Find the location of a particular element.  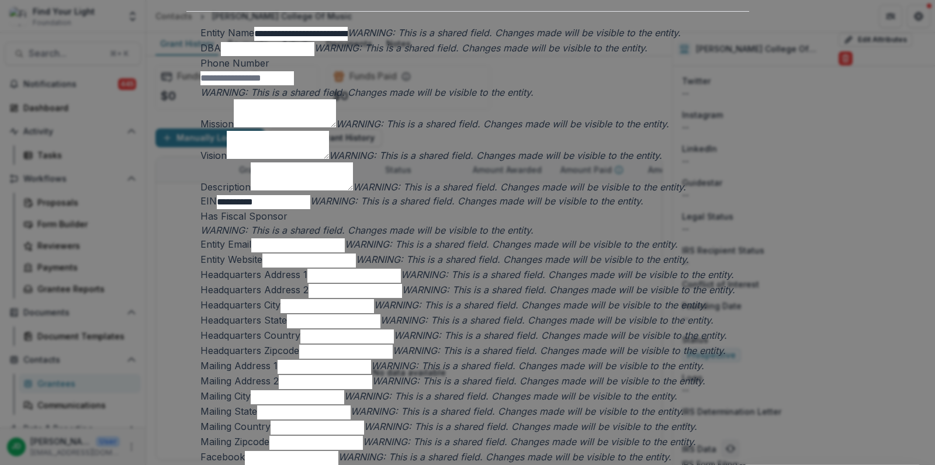

label: Entity Website is located at coordinates (231, 259).